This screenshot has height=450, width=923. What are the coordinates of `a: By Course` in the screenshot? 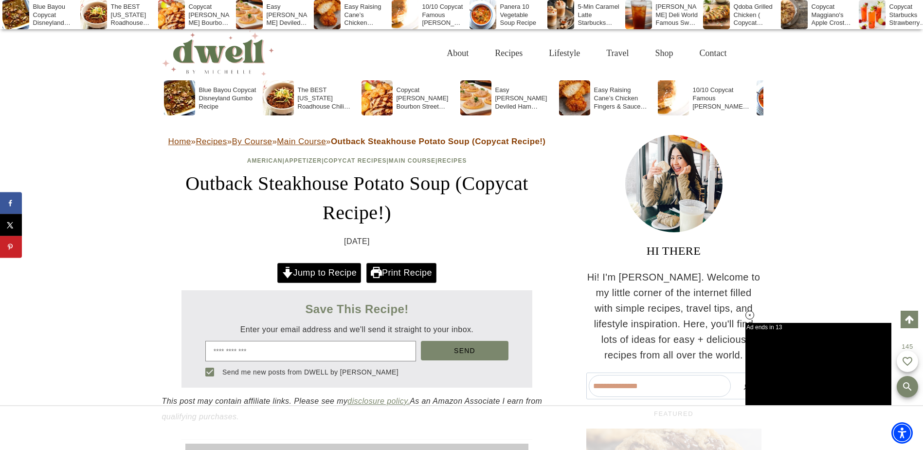 It's located at (252, 141).